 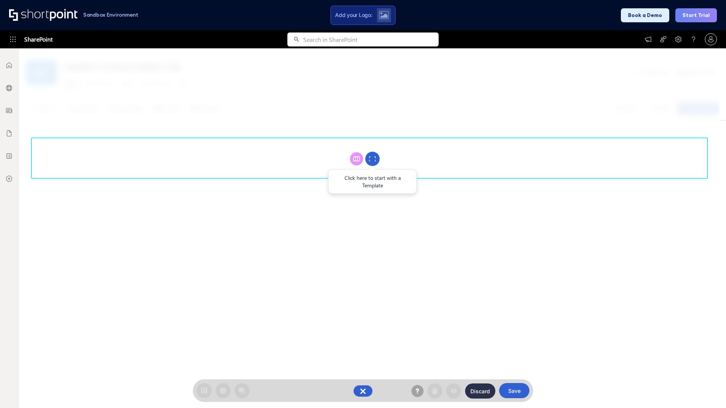 I want to click on input: Search in SharePoint, so click(x=371, y=39).